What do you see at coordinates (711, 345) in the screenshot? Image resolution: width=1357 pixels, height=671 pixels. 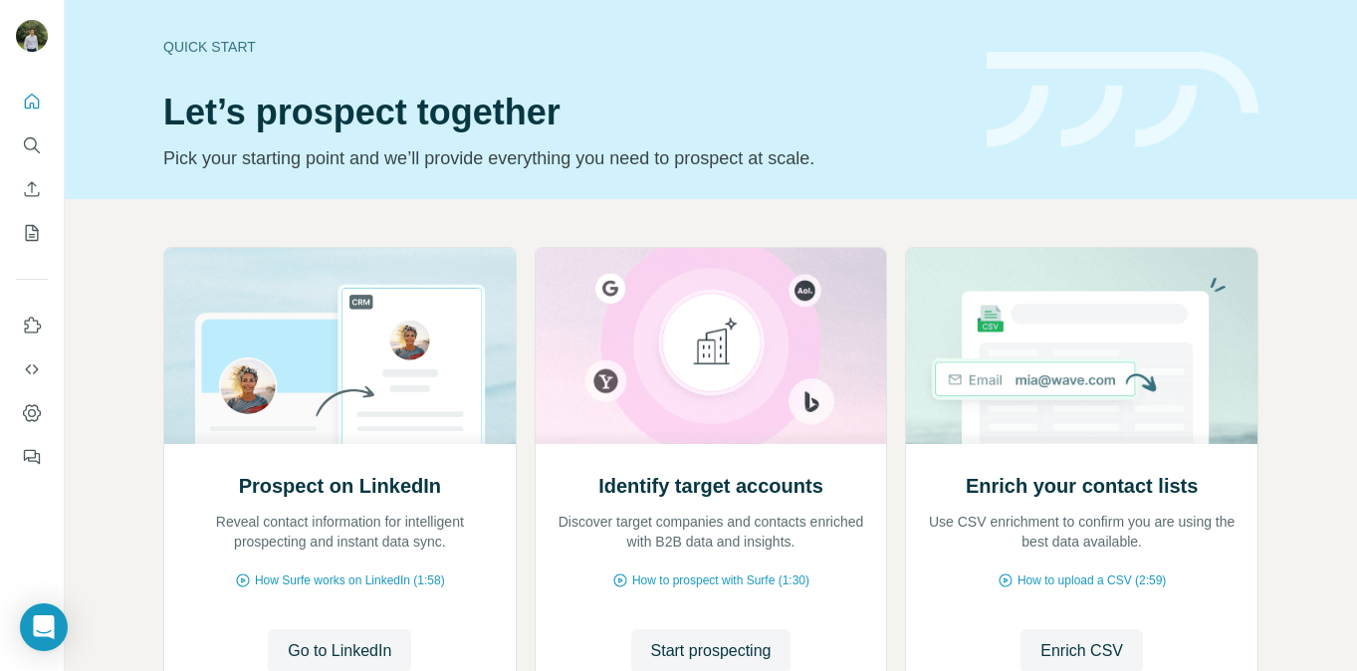 I see `img: Identify target accounts` at bounding box center [711, 345].